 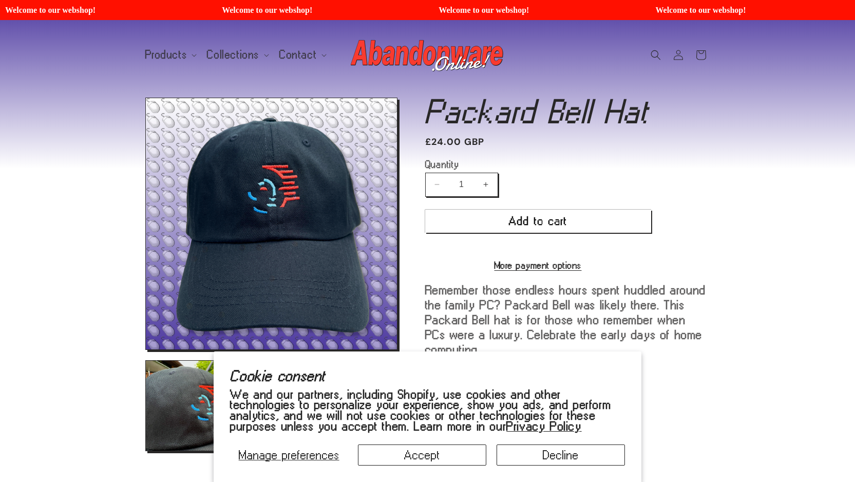 I want to click on span: Contact, so click(x=298, y=55).